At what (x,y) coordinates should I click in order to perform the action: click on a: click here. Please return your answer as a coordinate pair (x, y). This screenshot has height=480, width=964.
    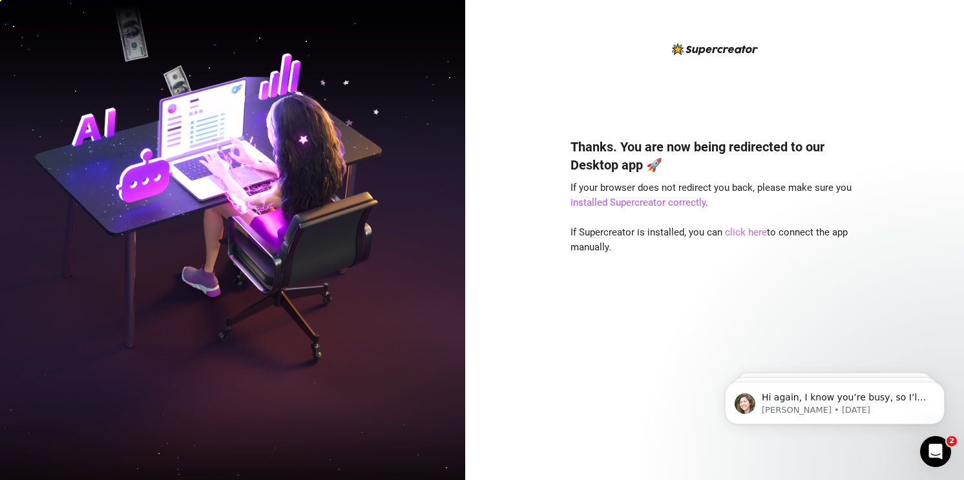
    Looking at the image, I should click on (746, 232).